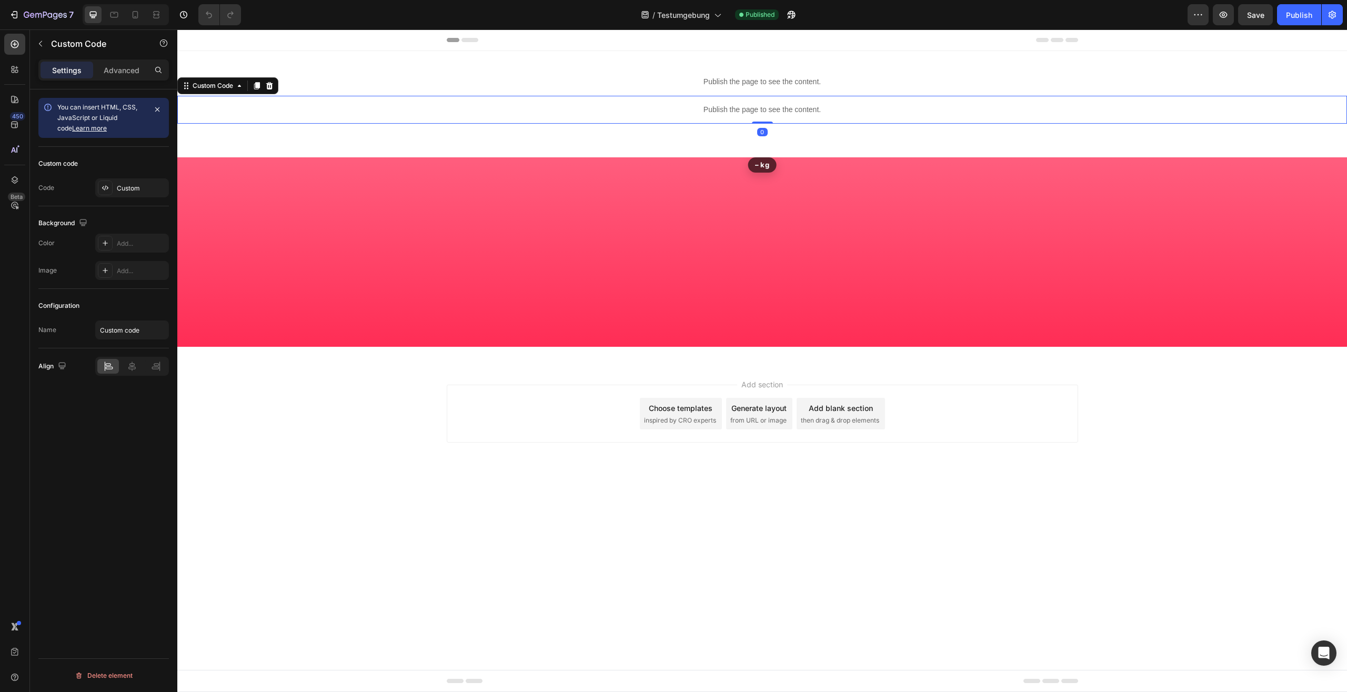  I want to click on span: inspired by CRO experts, so click(502, 391).